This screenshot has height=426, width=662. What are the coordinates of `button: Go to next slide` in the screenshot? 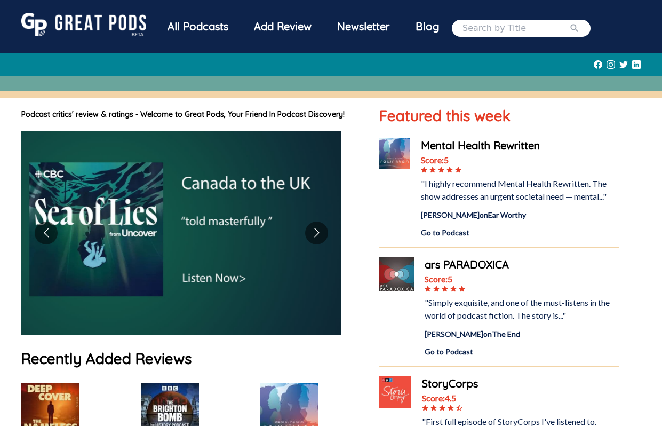 It's located at (316, 233).